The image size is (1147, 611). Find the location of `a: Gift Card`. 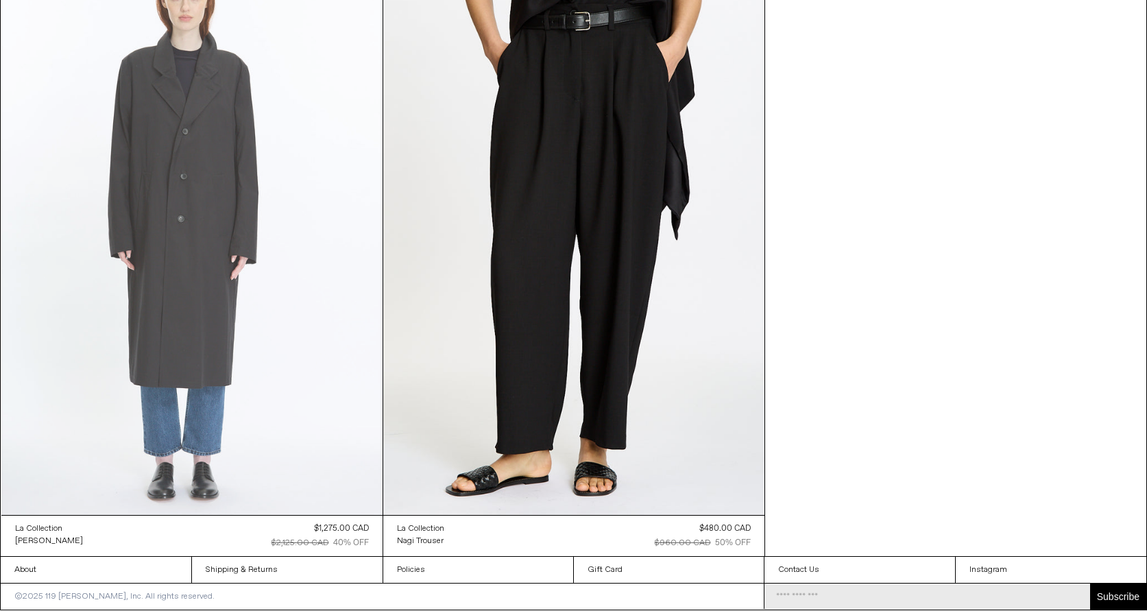

a: Gift Card is located at coordinates (669, 570).